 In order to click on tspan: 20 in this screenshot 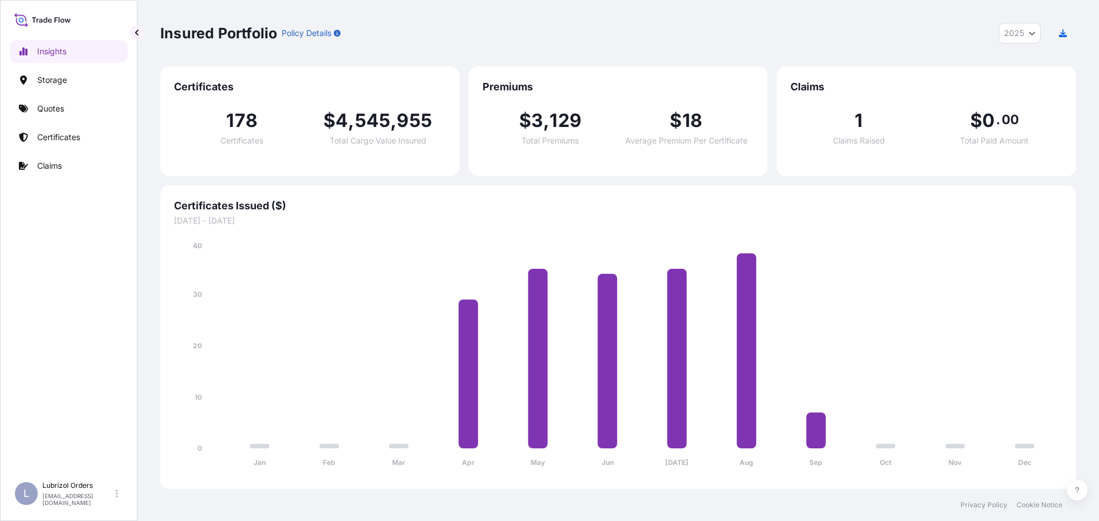, I will do `click(197, 346)`.